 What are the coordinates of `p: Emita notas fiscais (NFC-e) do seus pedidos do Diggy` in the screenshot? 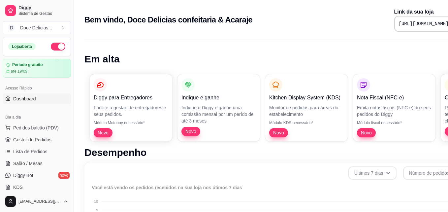 It's located at (394, 111).